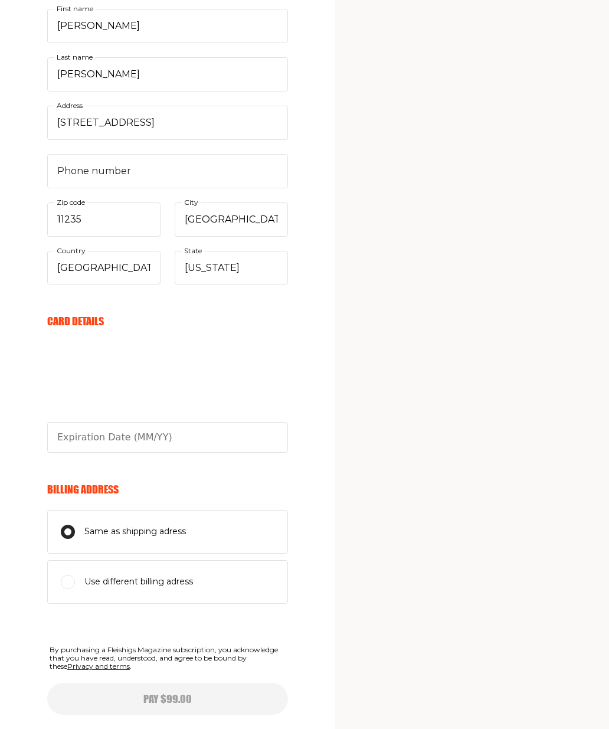  Describe the element at coordinates (75, 9) in the screenshot. I see `label: First name` at that location.